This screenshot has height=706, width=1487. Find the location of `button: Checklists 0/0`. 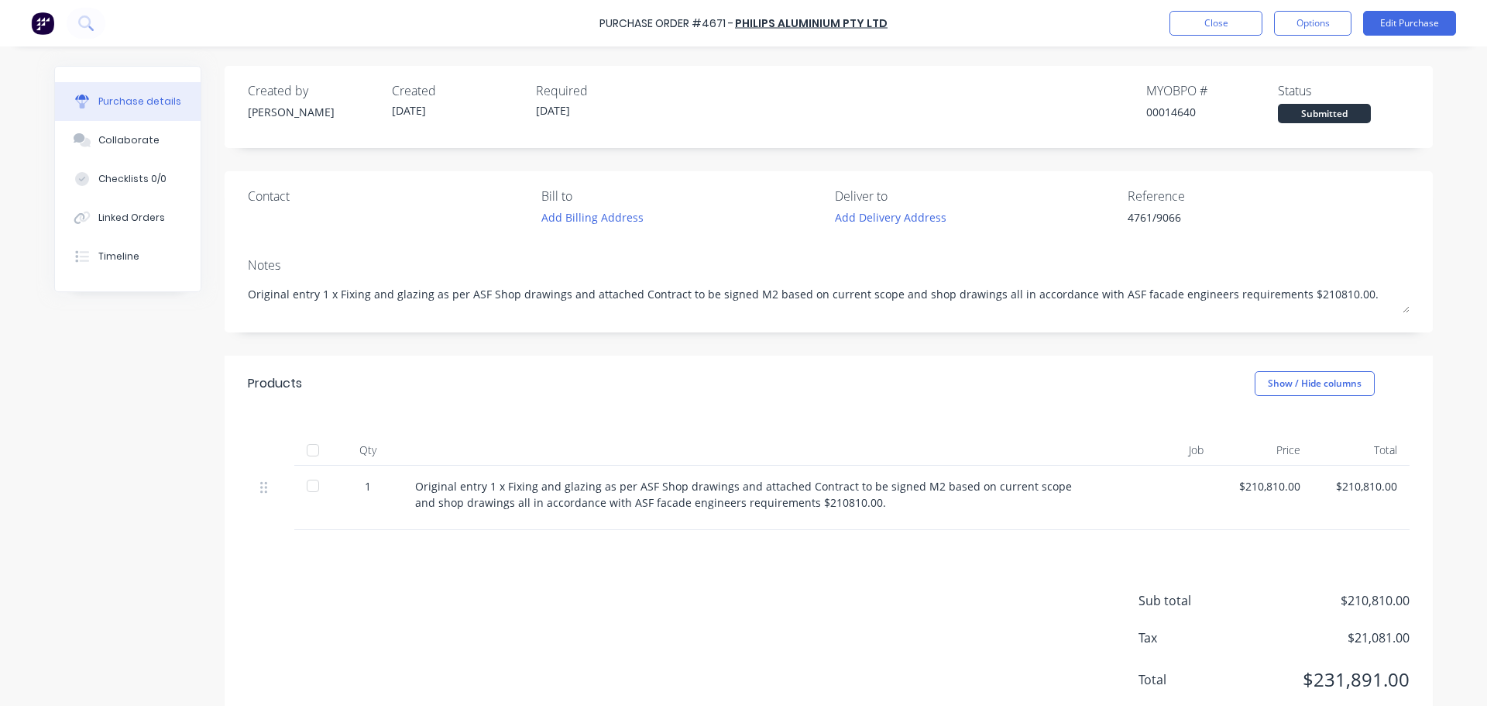

button: Checklists 0/0 is located at coordinates (128, 179).